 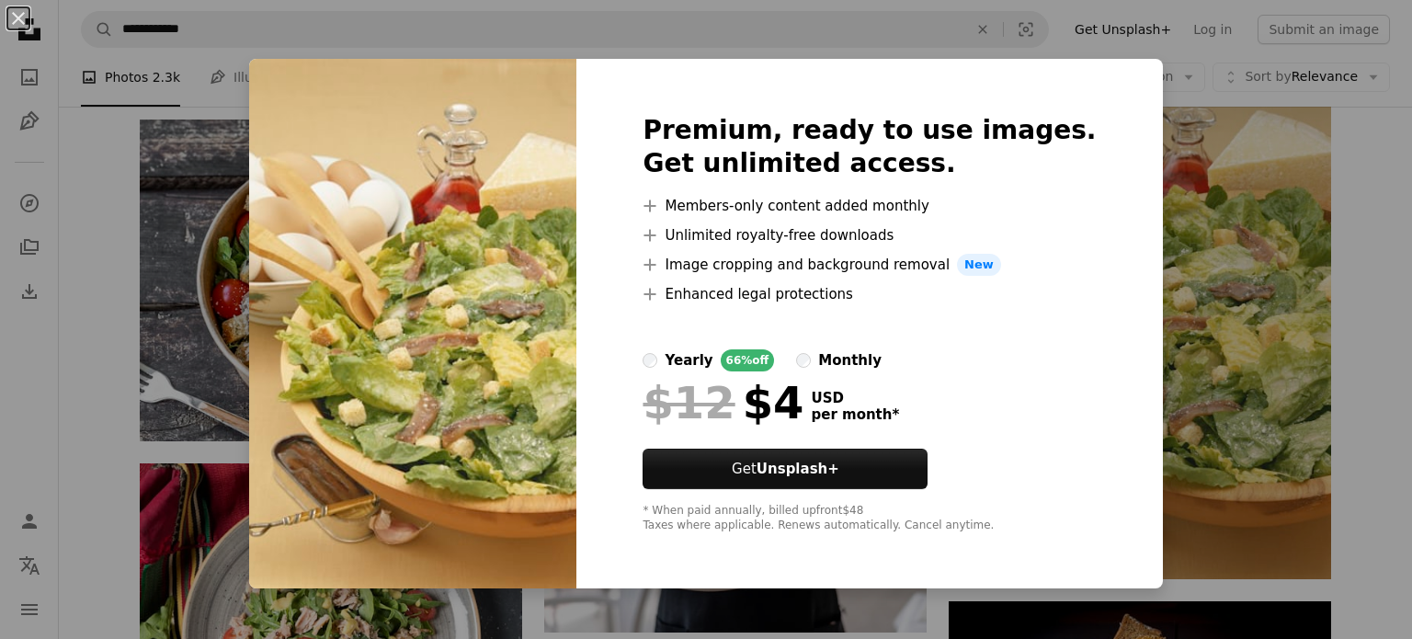 I want to click on button: GetUnsplash+, so click(x=785, y=469).